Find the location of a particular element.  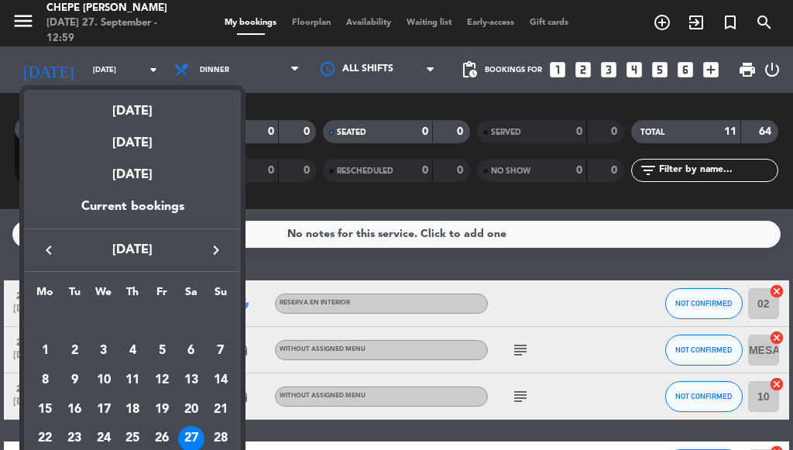

td: SEP is located at coordinates (132, 322).